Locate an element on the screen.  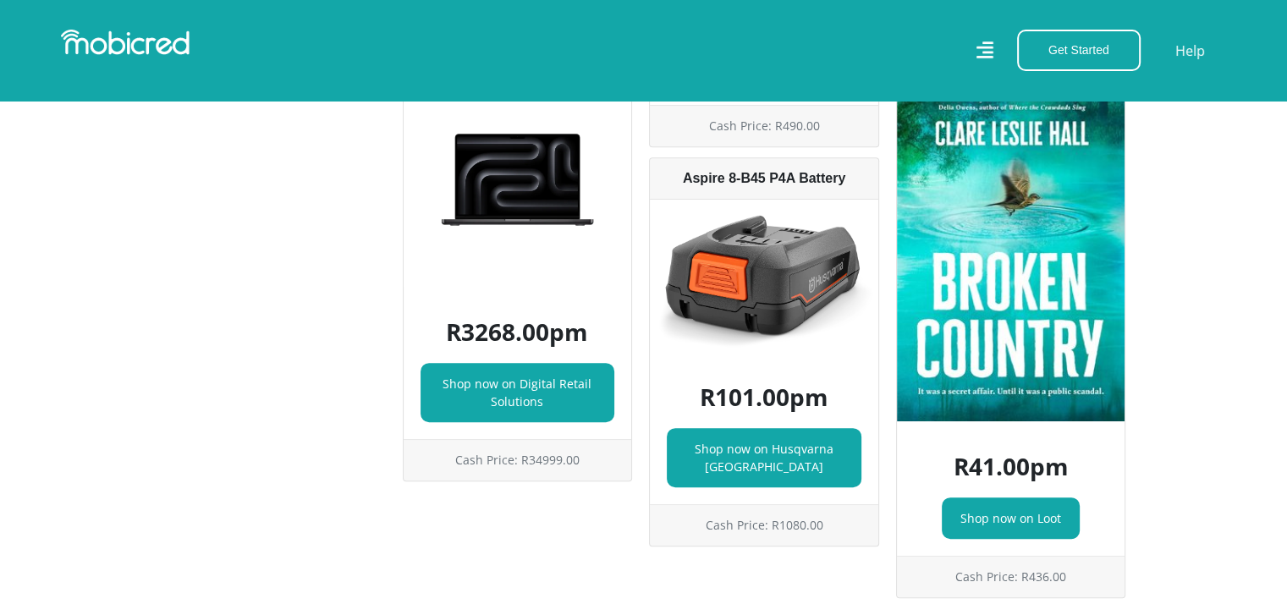
p: R3268.00pm is located at coordinates (518, 332).